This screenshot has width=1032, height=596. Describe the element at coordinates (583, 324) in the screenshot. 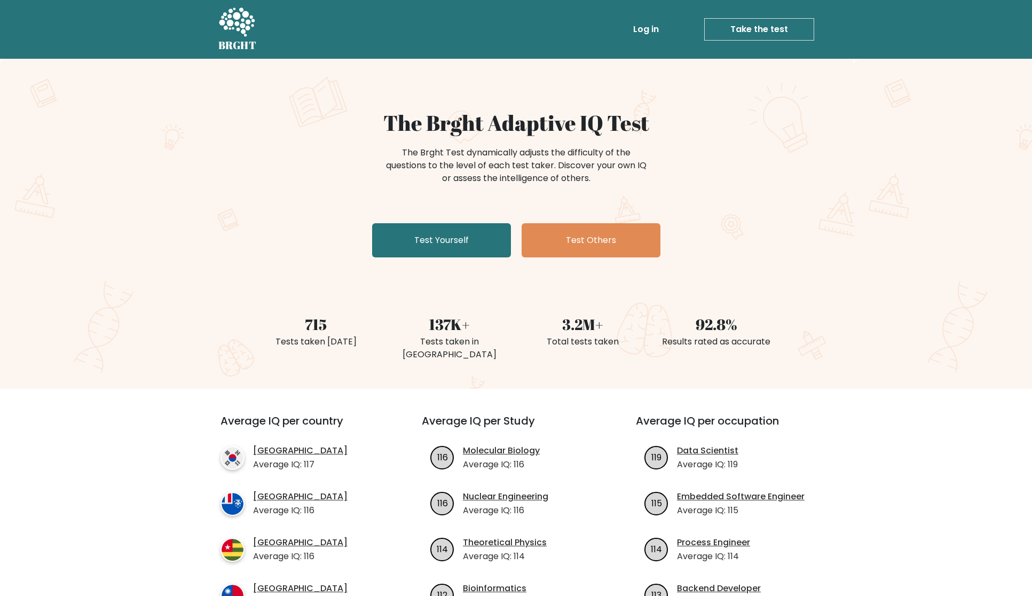

I see `div: 3.2M+` at that location.